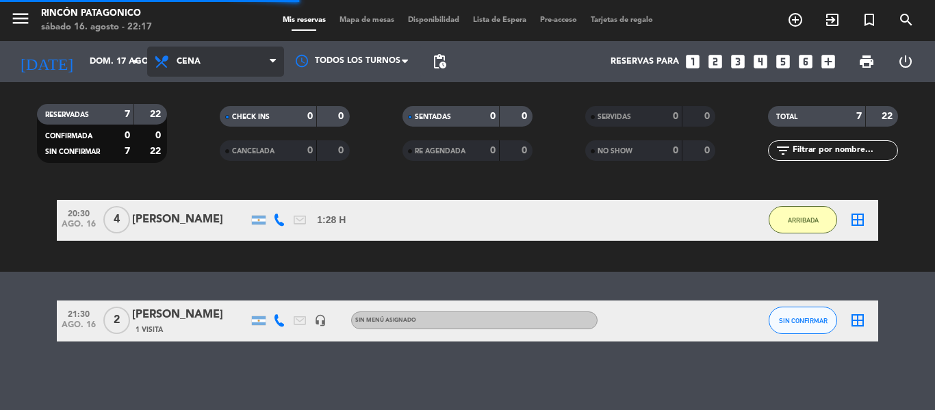 The width and height of the screenshot is (935, 410). I want to click on span: TOTAL, so click(786, 117).